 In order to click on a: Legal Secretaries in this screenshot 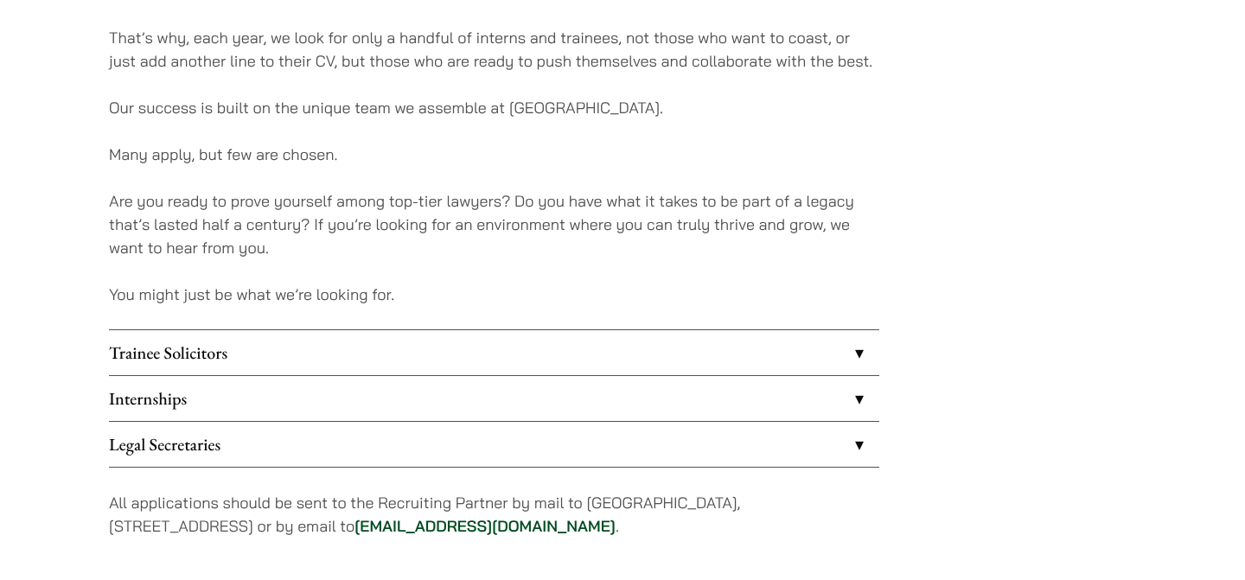, I will do `click(494, 444)`.